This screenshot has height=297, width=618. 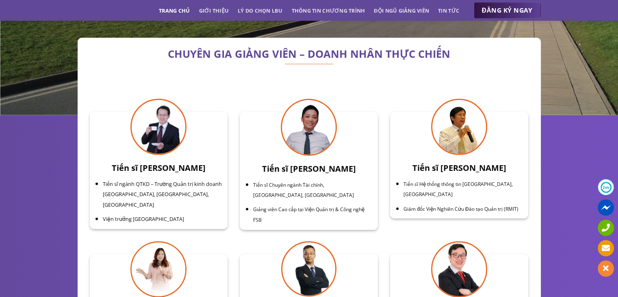 What do you see at coordinates (449, 11) in the screenshot?
I see `a: Tin tức` at bounding box center [449, 11].